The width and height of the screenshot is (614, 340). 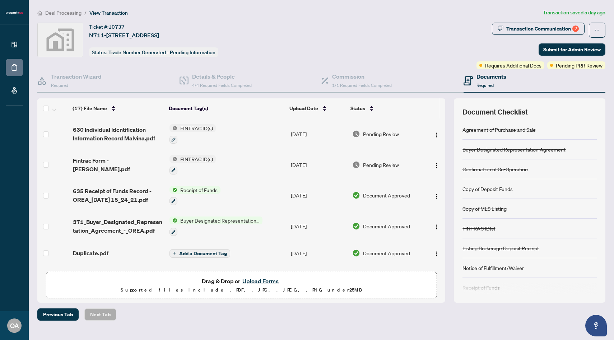 I want to click on span: View Transaction, so click(x=108, y=13).